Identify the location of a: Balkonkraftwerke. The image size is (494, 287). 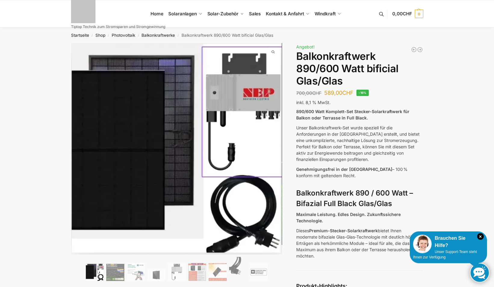
(158, 35).